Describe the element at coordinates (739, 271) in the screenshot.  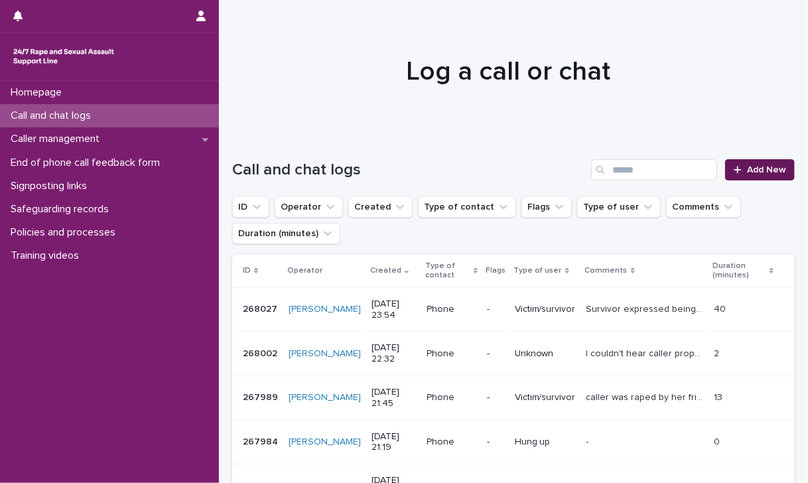
I see `p: Duration (minutes)` at that location.